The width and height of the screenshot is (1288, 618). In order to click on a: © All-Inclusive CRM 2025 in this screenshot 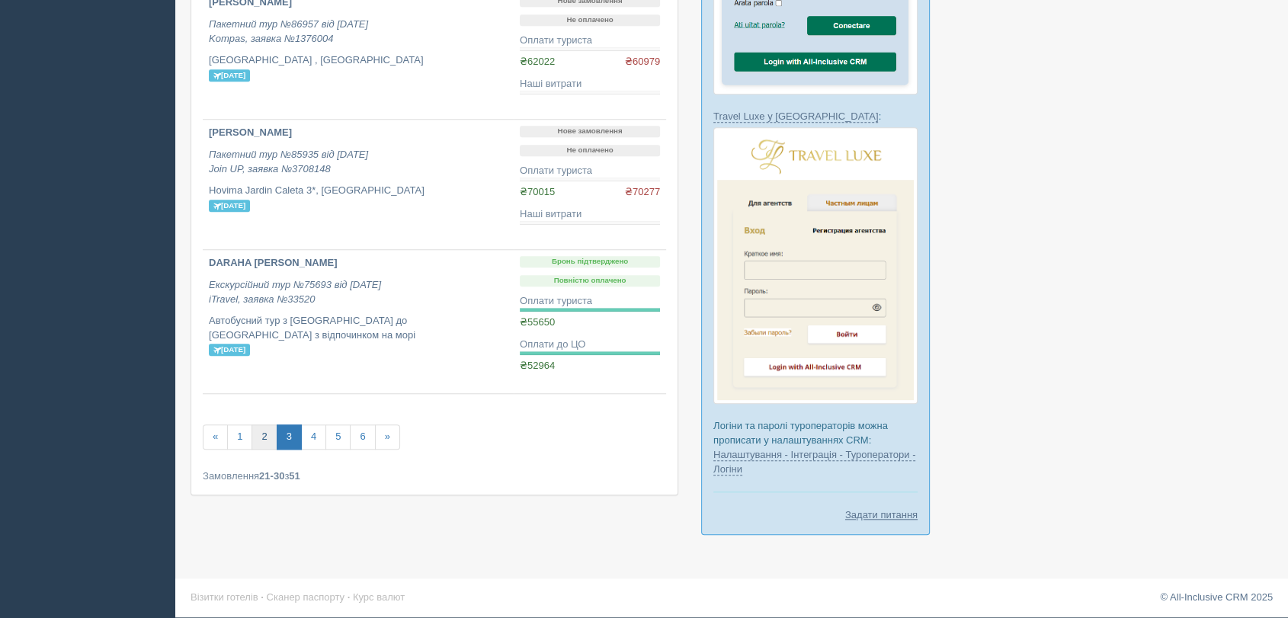, I will do `click(1217, 597)`.